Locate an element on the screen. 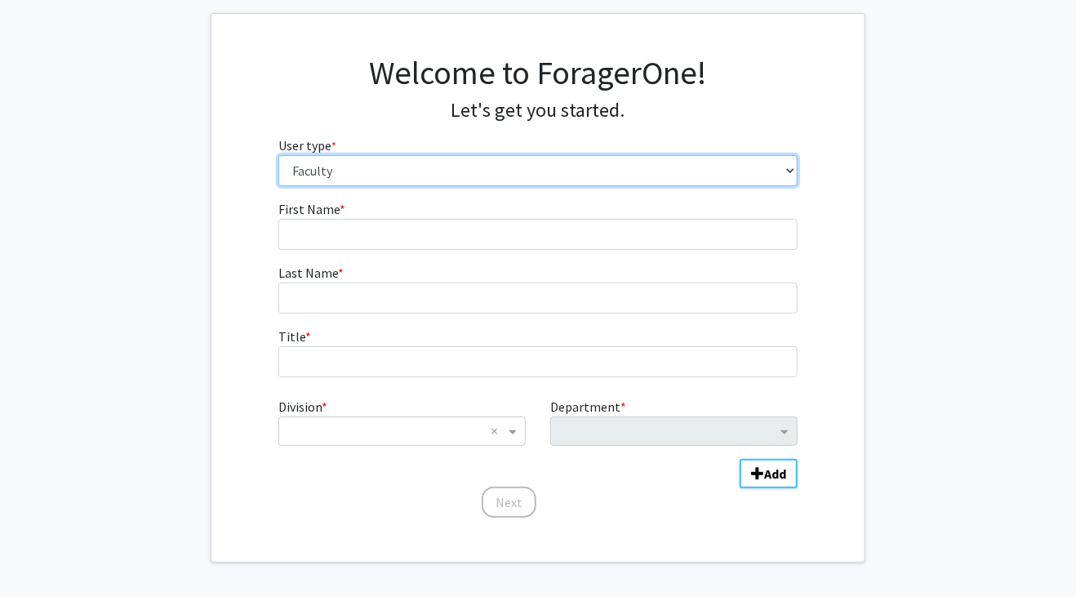  button: Next is located at coordinates (509, 502).